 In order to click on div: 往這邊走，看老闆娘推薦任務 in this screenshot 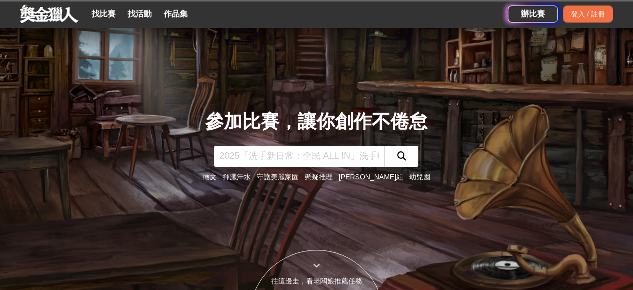, I will do `click(317, 281)`.